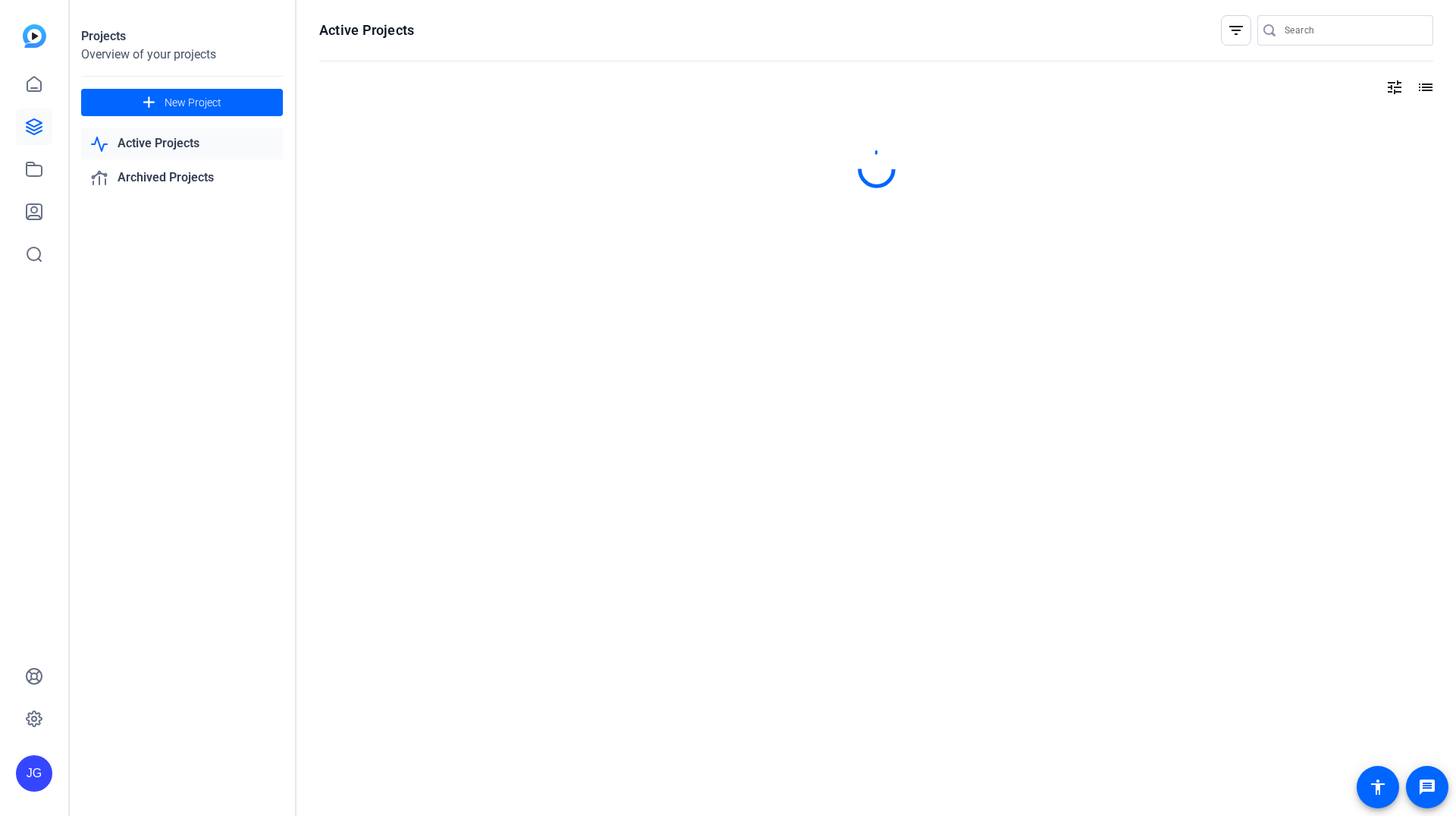 Image resolution: width=1456 pixels, height=816 pixels. Describe the element at coordinates (1427, 787) in the screenshot. I see `mat-icon: message` at that location.